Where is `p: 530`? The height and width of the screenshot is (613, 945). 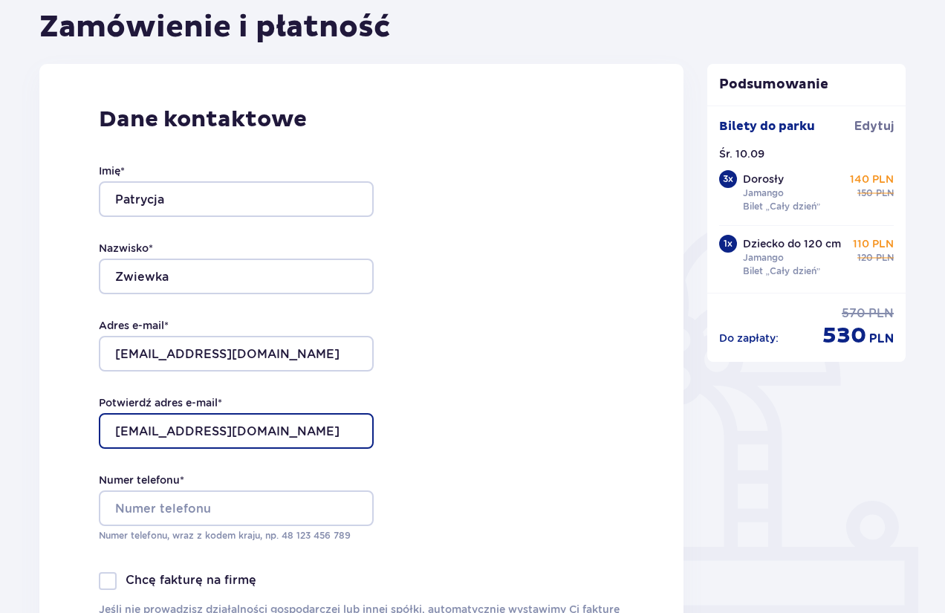
p: 530 is located at coordinates (844, 336).